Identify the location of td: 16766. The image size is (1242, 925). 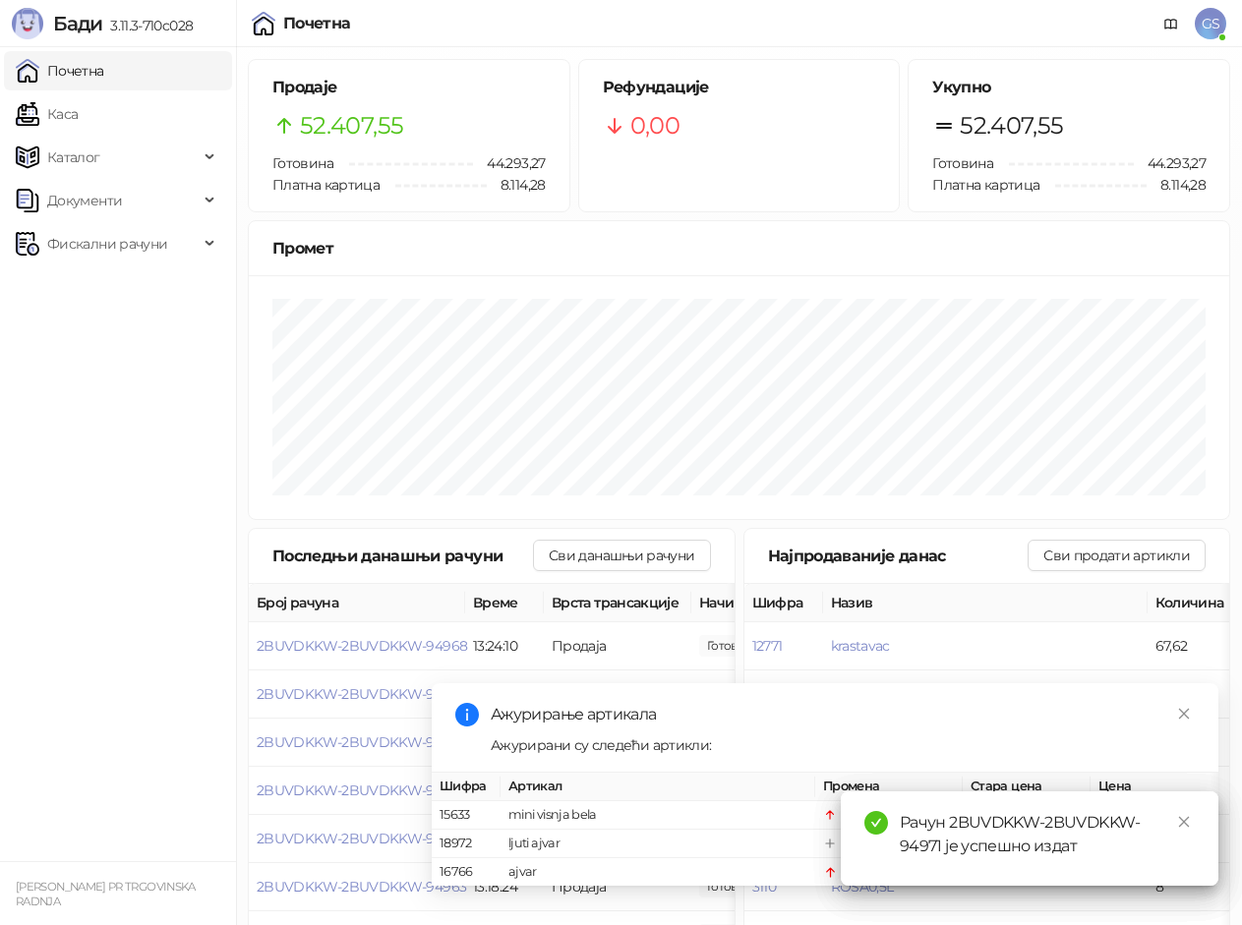
(466, 872).